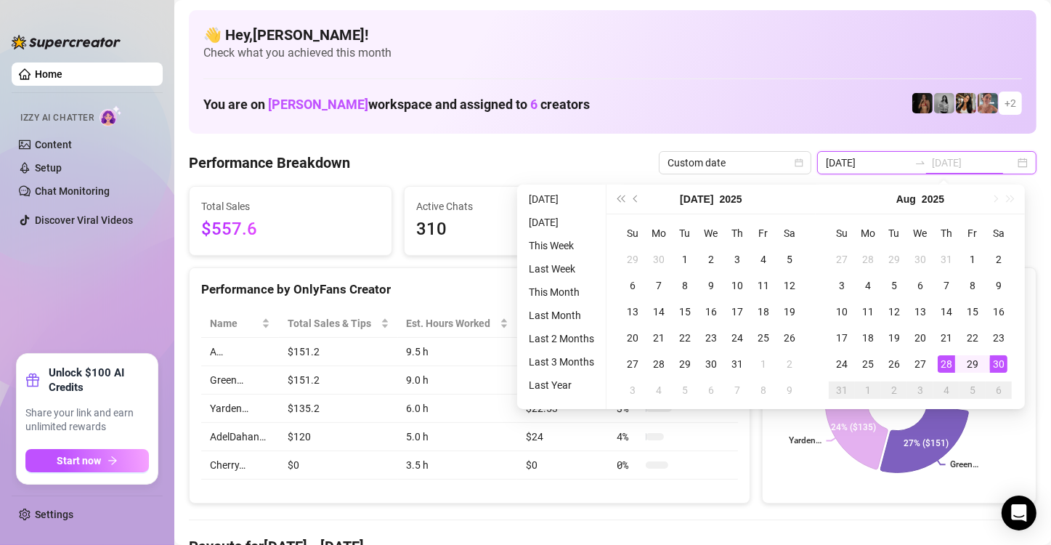  Describe the element at coordinates (240, 351) in the screenshot. I see `td: A…` at that location.